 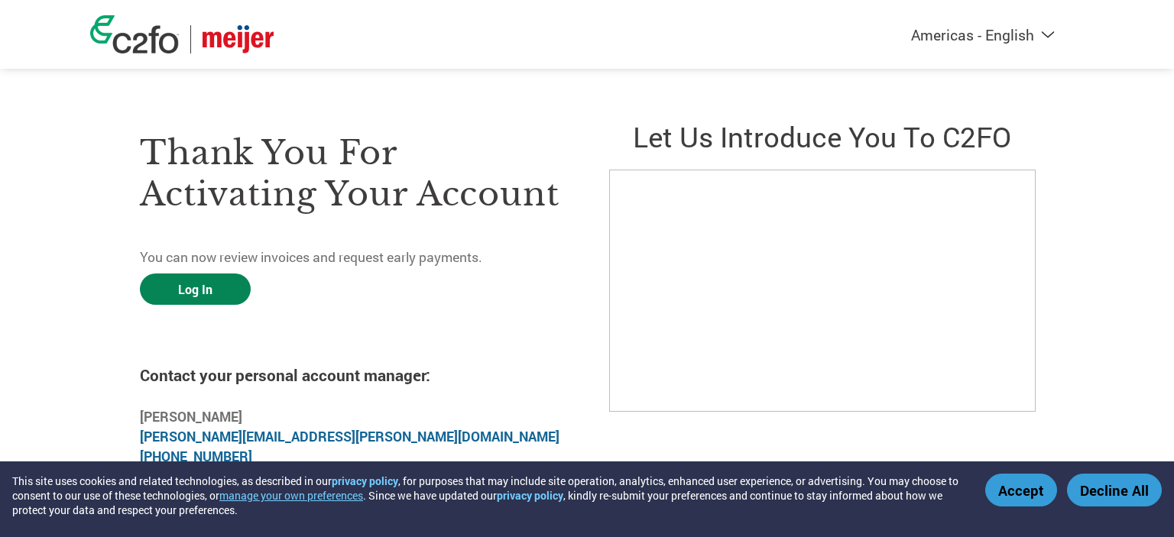 I want to click on div: This site uses cookies and related technologies, as described in our , for purposes that may incl..., so click(x=488, y=495).